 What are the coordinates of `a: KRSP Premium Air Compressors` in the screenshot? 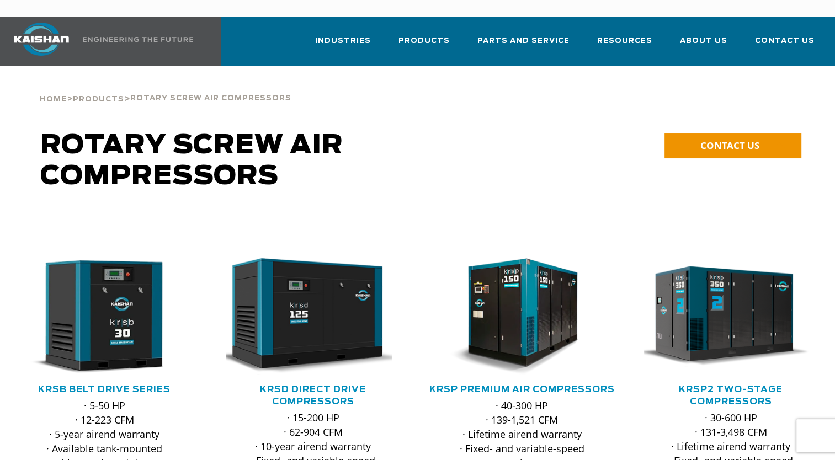 It's located at (522, 390).